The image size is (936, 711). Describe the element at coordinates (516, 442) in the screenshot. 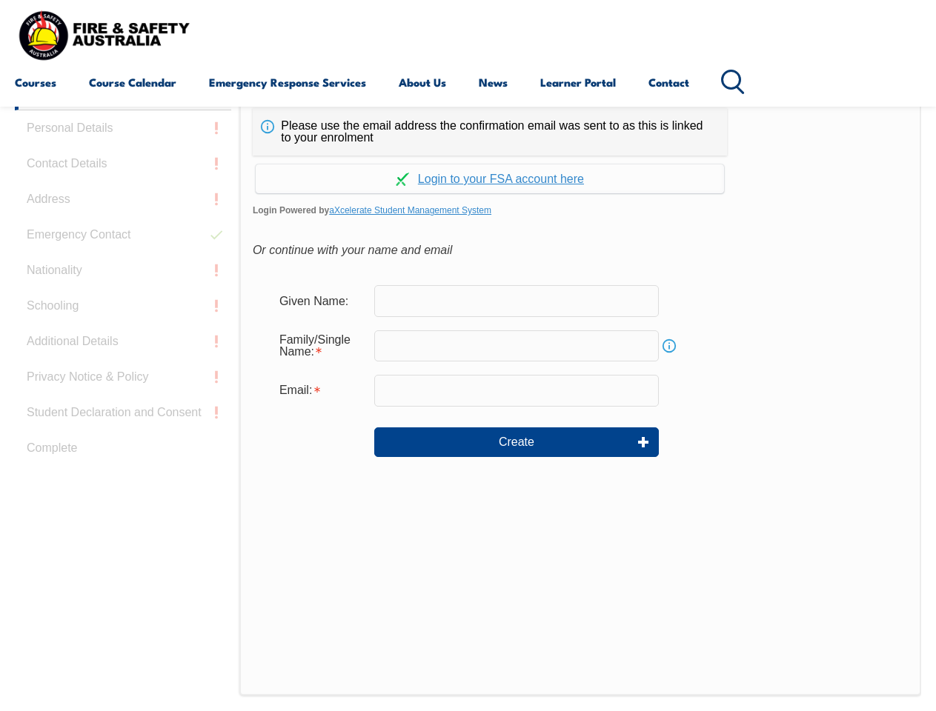

I see `button: Create` at that location.